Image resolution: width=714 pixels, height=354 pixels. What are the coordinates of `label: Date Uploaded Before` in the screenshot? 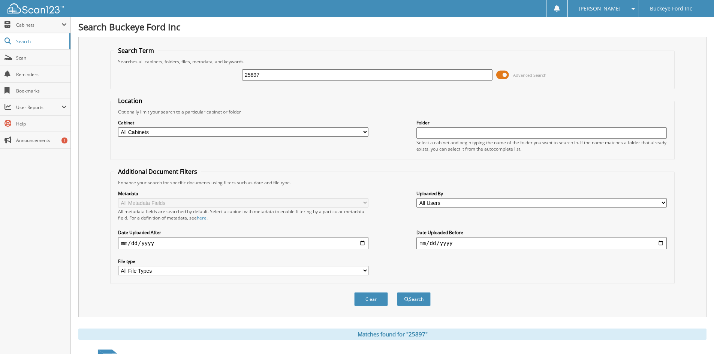 It's located at (541, 232).